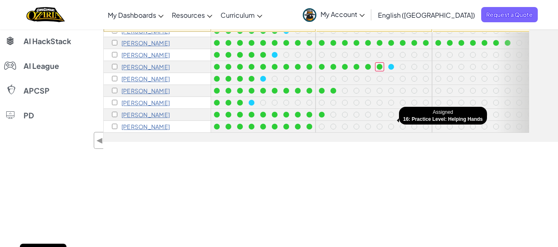  Describe the element at coordinates (145, 67) in the screenshot. I see `p: Matty Shum` at that location.